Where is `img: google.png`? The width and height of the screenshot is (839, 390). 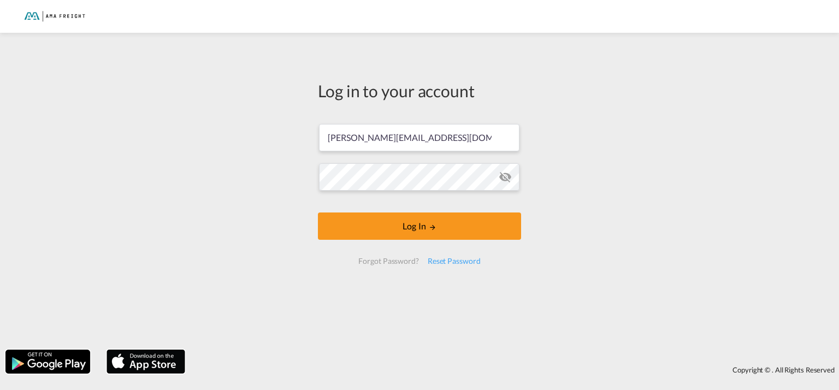 img: google.png is located at coordinates (47, 361).